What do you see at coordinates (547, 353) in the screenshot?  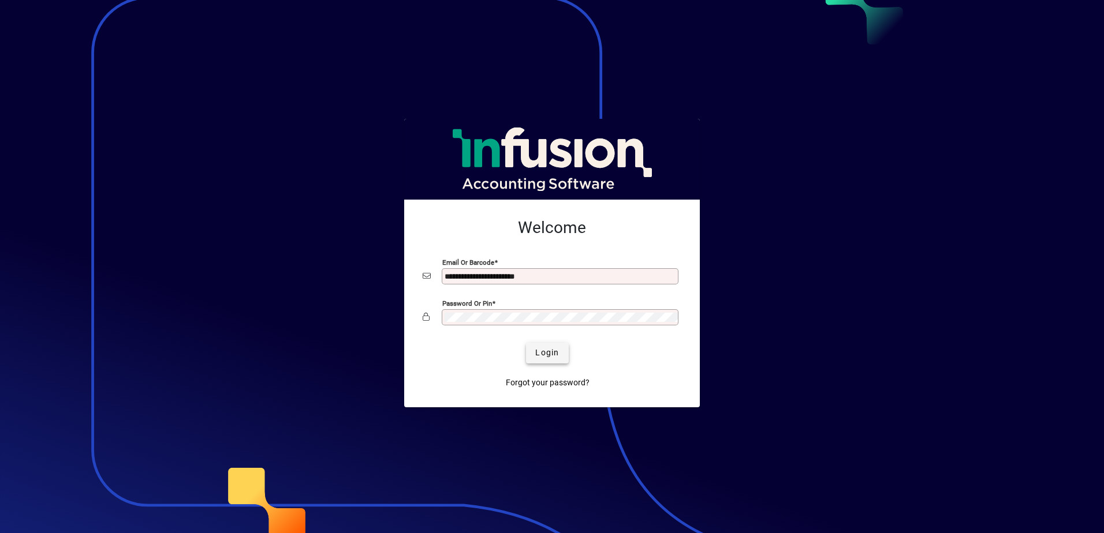 I see `button: Login` at bounding box center [547, 353].